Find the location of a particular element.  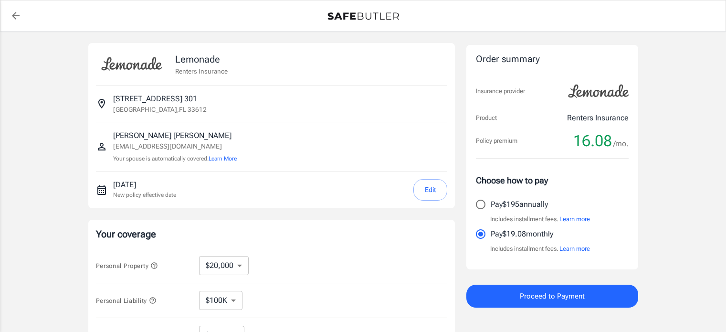

p: Product is located at coordinates (487, 118).